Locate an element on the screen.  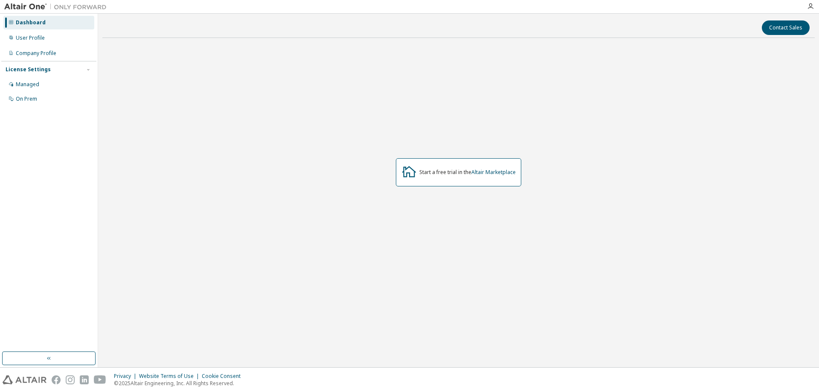
p: © 2025 Altair Engineering, Inc. All Rights Reserved. is located at coordinates (180, 383).